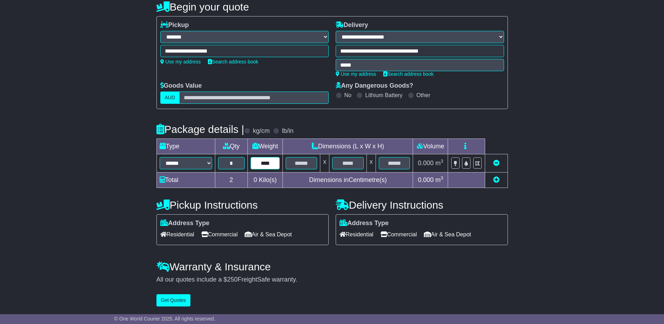 The height and width of the screenshot is (324, 664). What do you see at coordinates (261, 131) in the screenshot?
I see `label: kg/cm` at bounding box center [261, 131].